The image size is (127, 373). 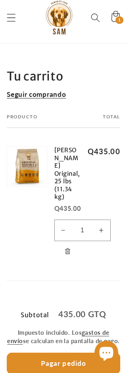 I want to click on th: Producto, so click(x=22, y=121).